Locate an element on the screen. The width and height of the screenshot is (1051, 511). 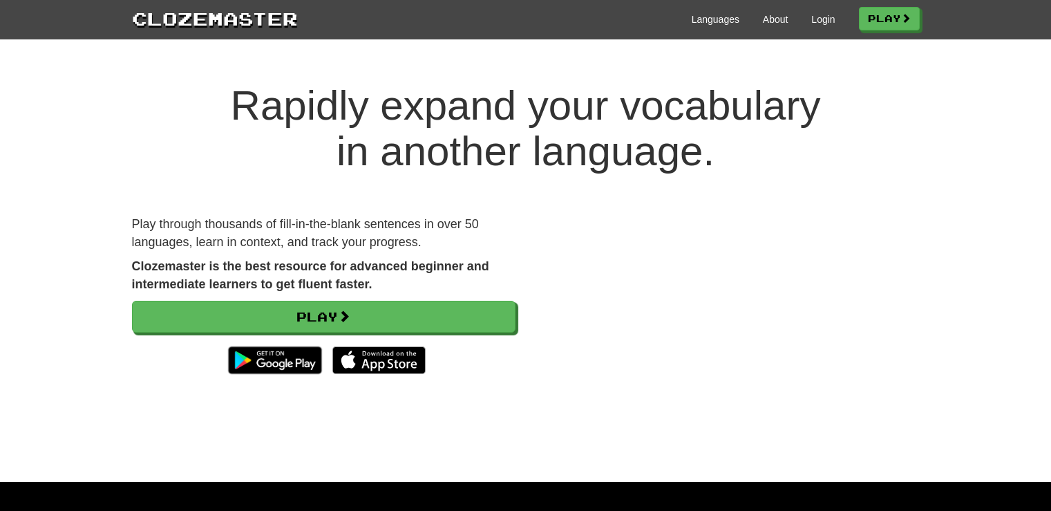
a: Clozemaster is located at coordinates (215, 18).